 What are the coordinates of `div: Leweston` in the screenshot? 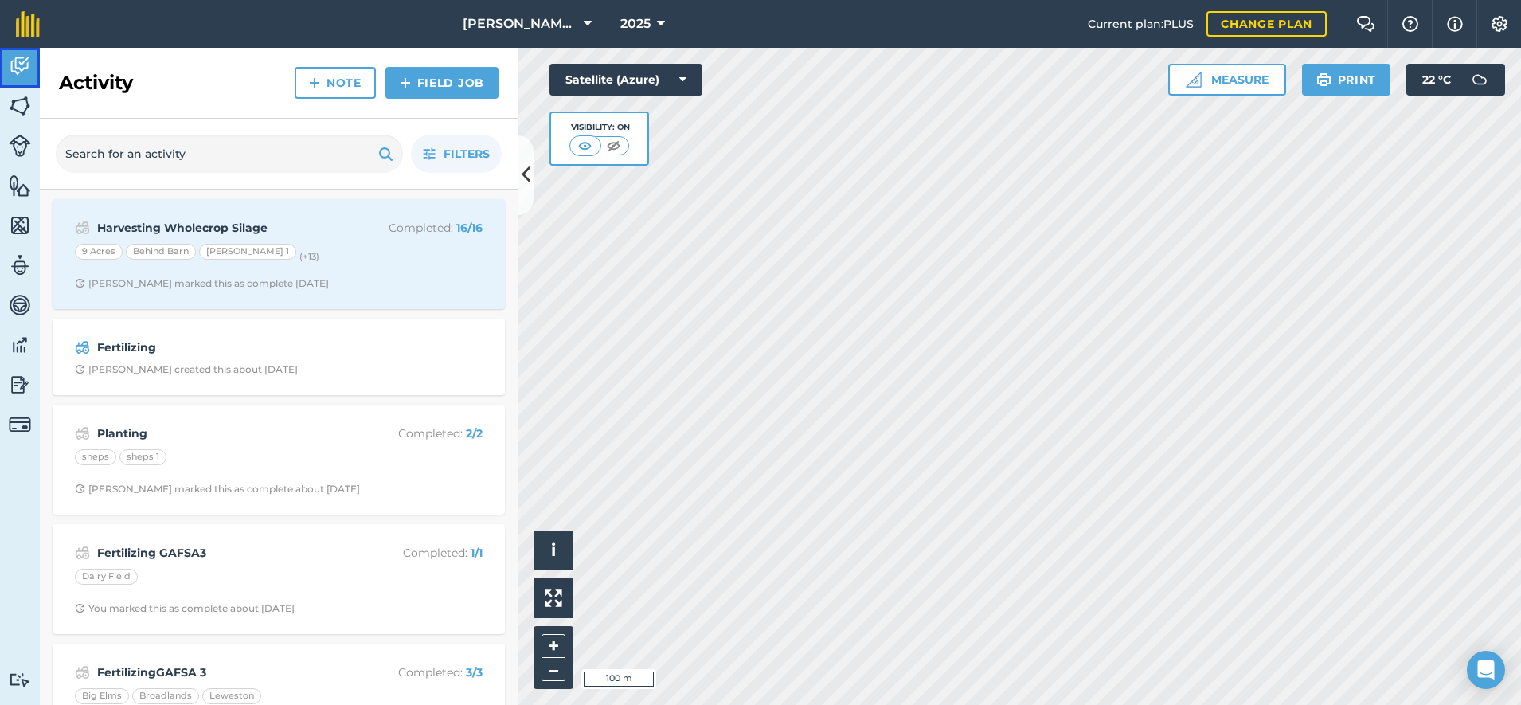 It's located at (232, 696).